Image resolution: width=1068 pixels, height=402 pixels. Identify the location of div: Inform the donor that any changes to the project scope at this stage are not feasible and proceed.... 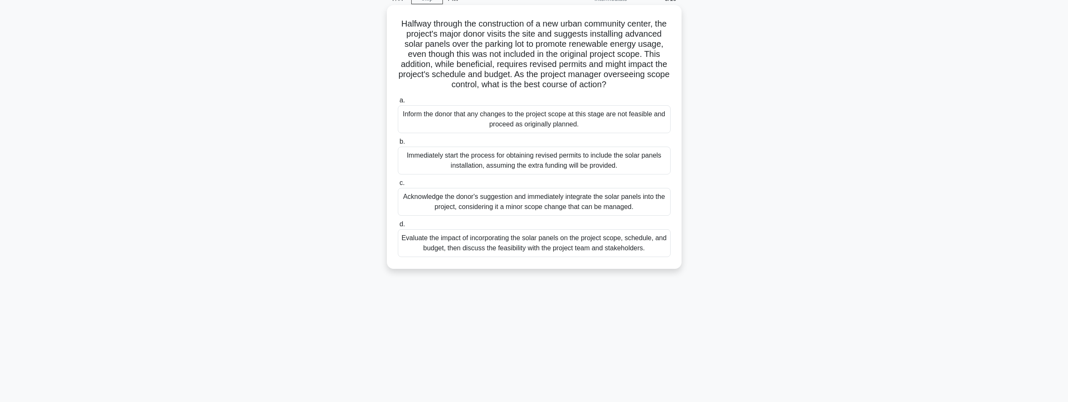
(534, 119).